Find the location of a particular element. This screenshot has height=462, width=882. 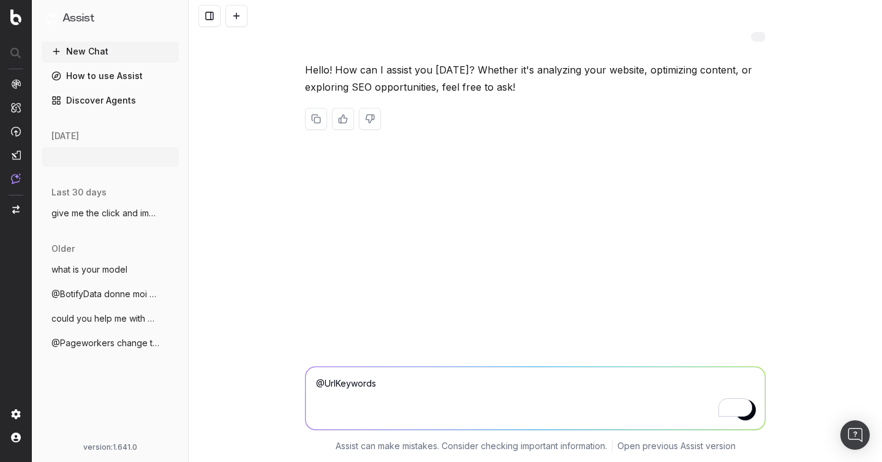

img: Intelligence is located at coordinates (16, 107).